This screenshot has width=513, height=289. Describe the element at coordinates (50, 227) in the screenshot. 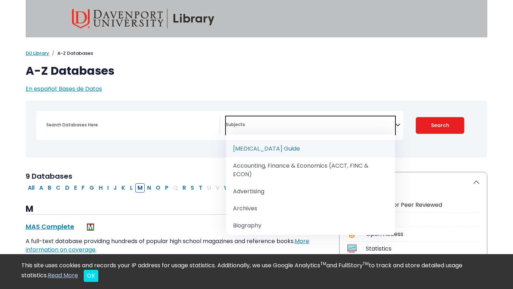

I see `a: MAS Complete` at that location.